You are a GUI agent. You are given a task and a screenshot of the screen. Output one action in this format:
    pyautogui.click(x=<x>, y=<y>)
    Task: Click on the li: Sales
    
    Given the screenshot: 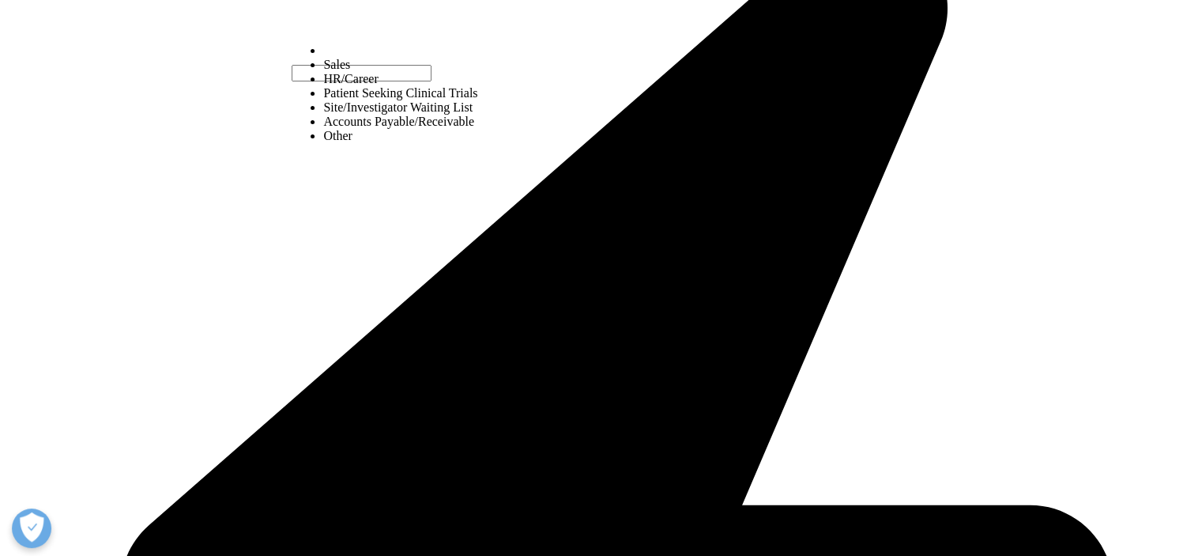 What is the action you would take?
    pyautogui.click(x=400, y=65)
    